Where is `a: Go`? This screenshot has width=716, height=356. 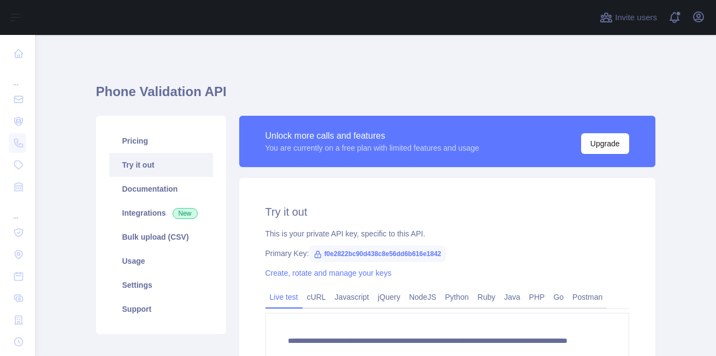 a: Go is located at coordinates (559, 297).